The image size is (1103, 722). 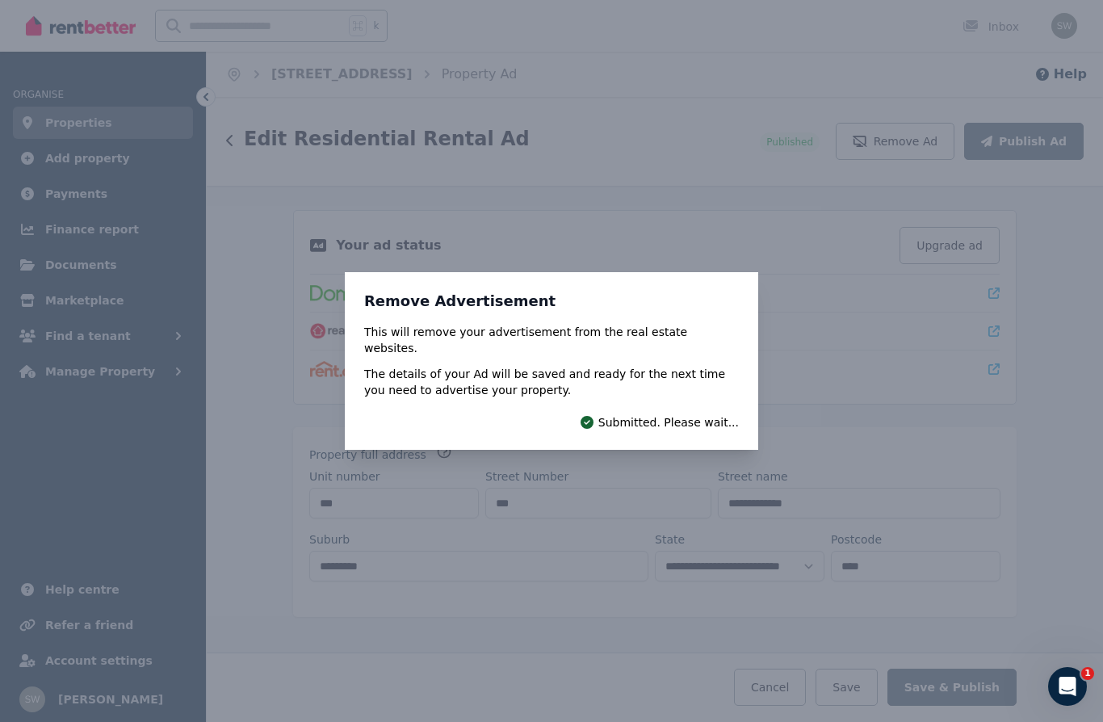 I want to click on span: 1, so click(x=1087, y=673).